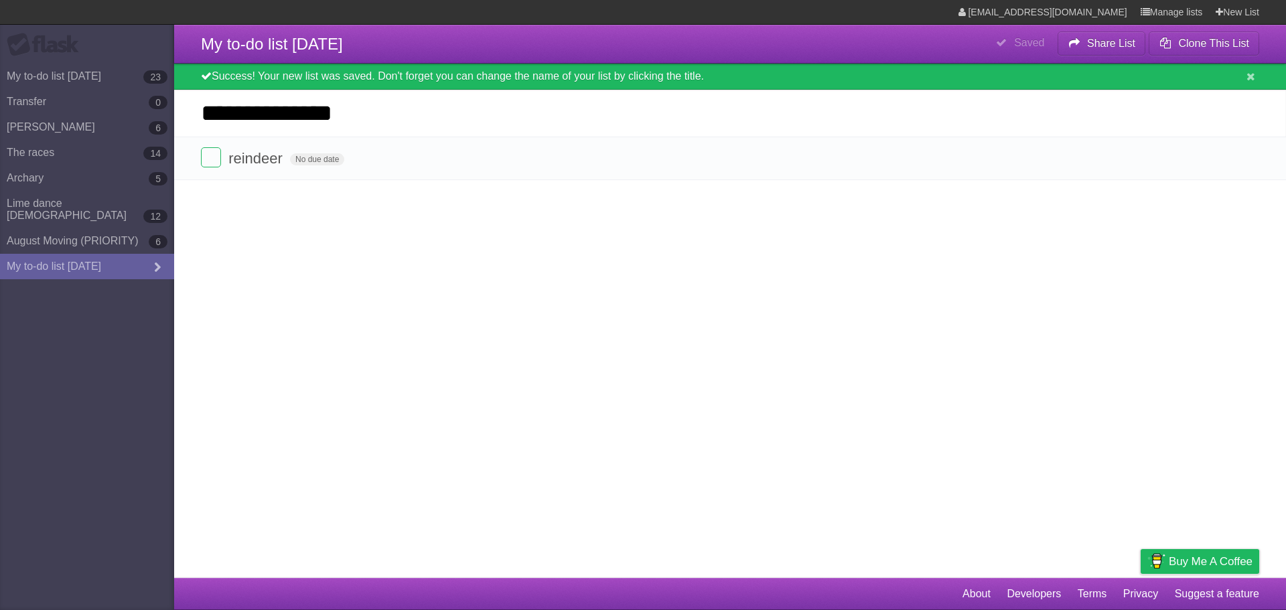 Image resolution: width=1286 pixels, height=610 pixels. What do you see at coordinates (1029, 42) in the screenshot?
I see `b: Saved` at bounding box center [1029, 42].